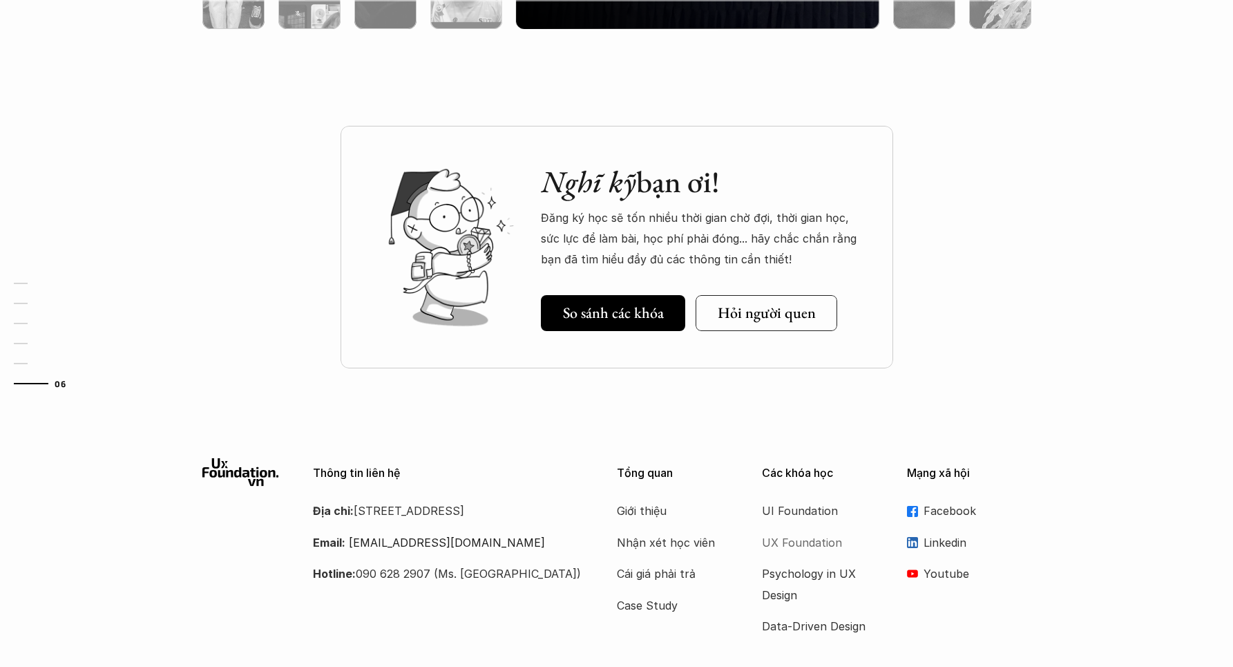 The height and width of the screenshot is (667, 1233). What do you see at coordinates (969, 542) in the screenshot?
I see `a: Linkedin` at bounding box center [969, 542].